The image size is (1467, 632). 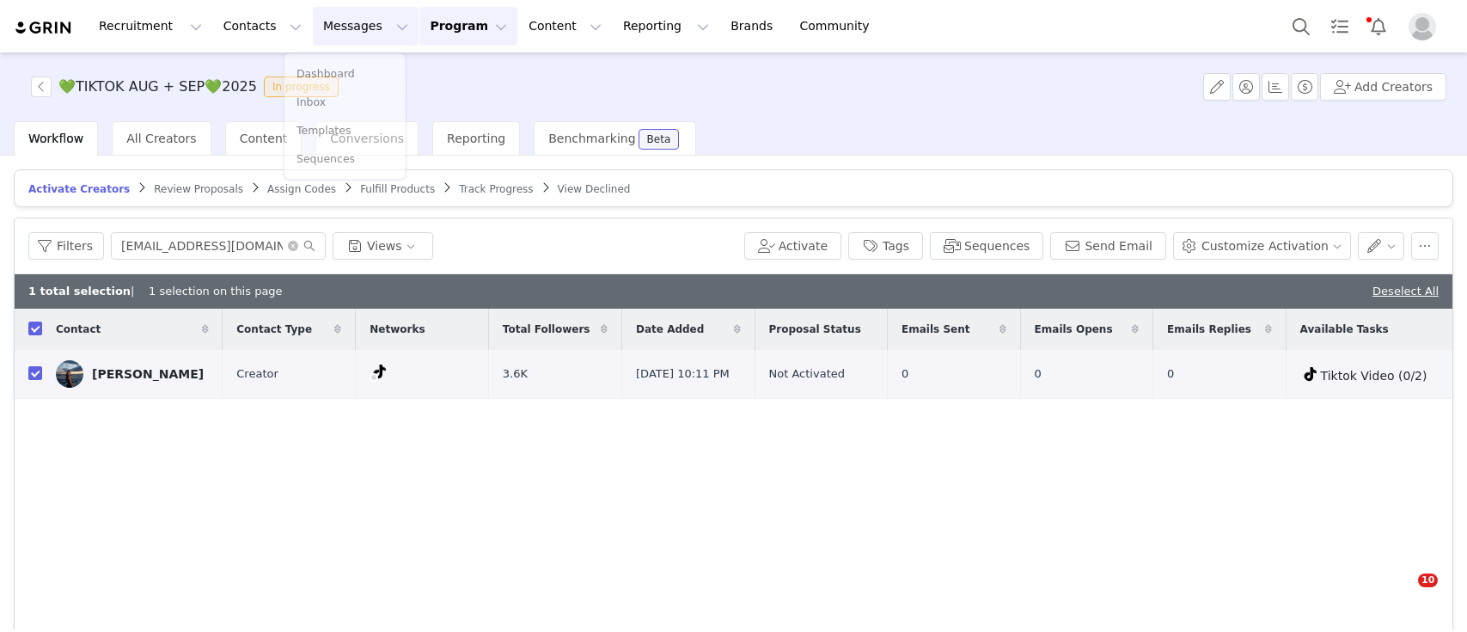 What do you see at coordinates (792, 246) in the screenshot?
I see `button: Activate` at bounding box center [792, 246].